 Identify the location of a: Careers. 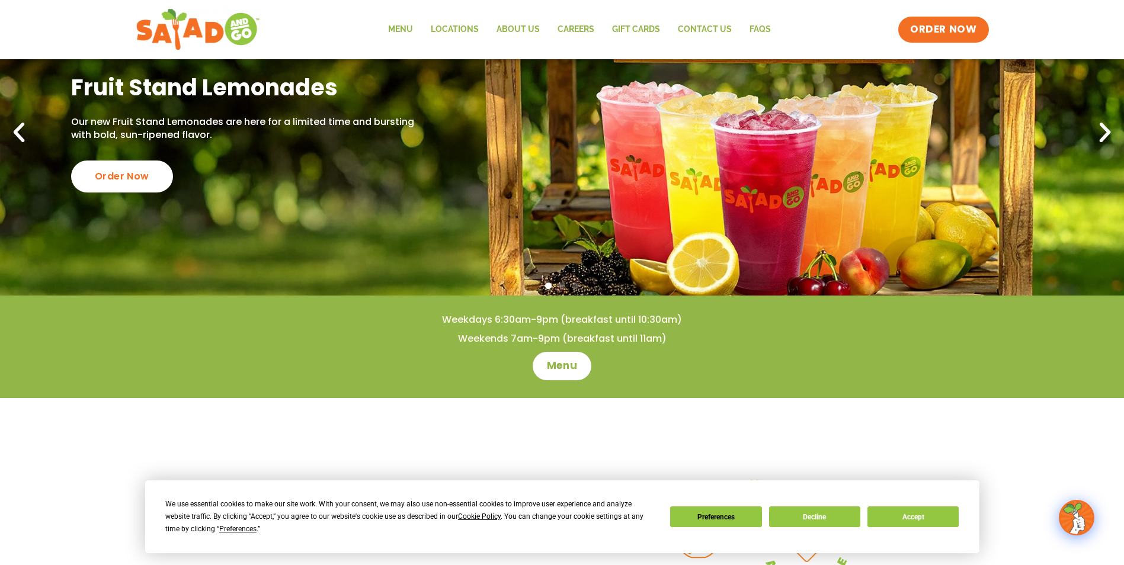
(576, 30).